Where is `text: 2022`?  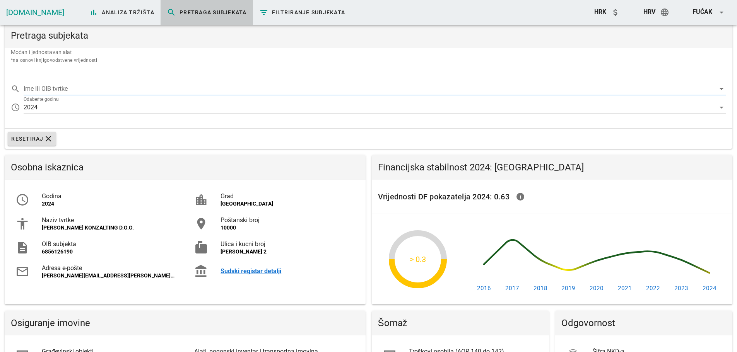 text: 2022 is located at coordinates (653, 289).